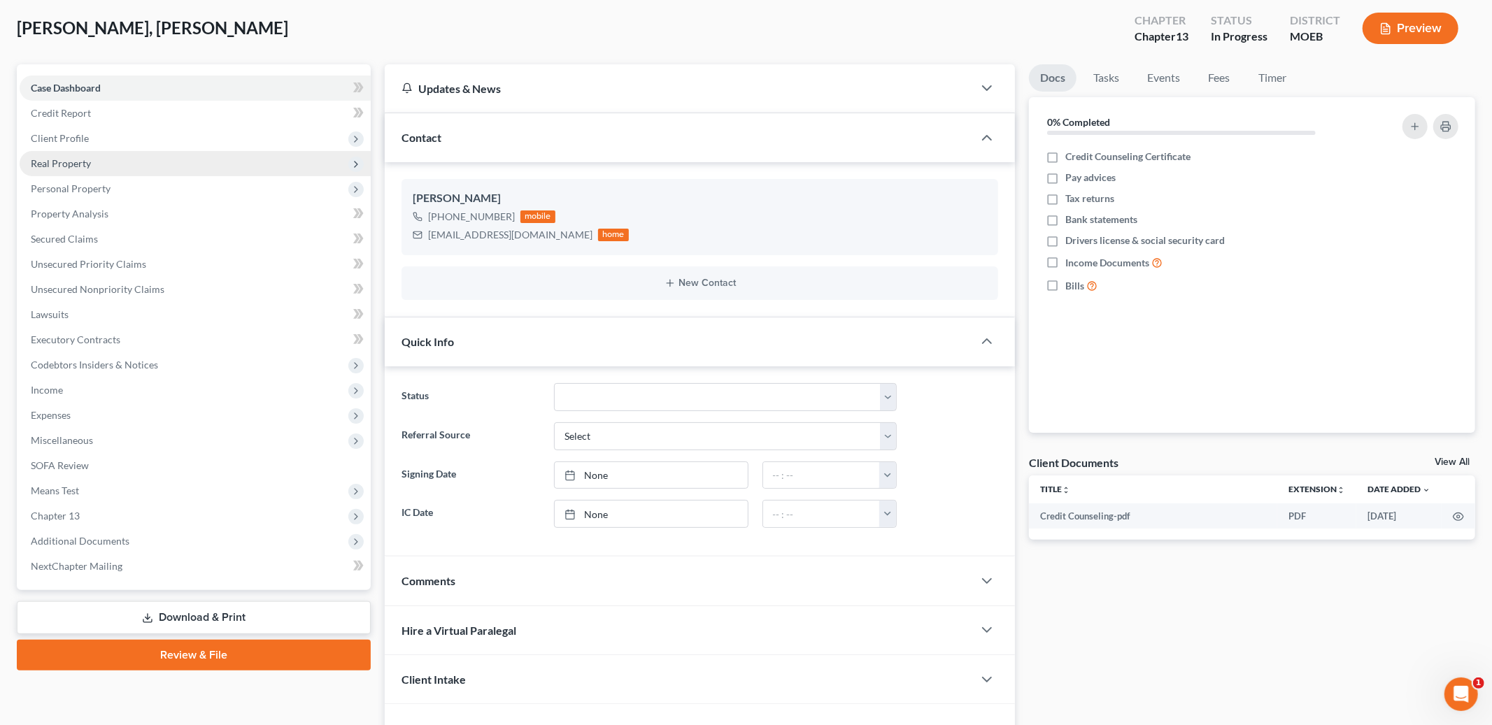 Image resolution: width=1492 pixels, height=725 pixels. Describe the element at coordinates (1074, 462) in the screenshot. I see `div: Client Documents` at that location.